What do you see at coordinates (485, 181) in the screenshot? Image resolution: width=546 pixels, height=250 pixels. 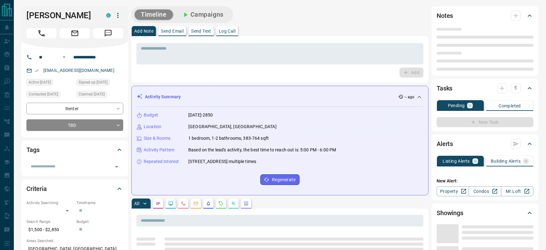 I see `p: New Alert:` at bounding box center [485, 181].